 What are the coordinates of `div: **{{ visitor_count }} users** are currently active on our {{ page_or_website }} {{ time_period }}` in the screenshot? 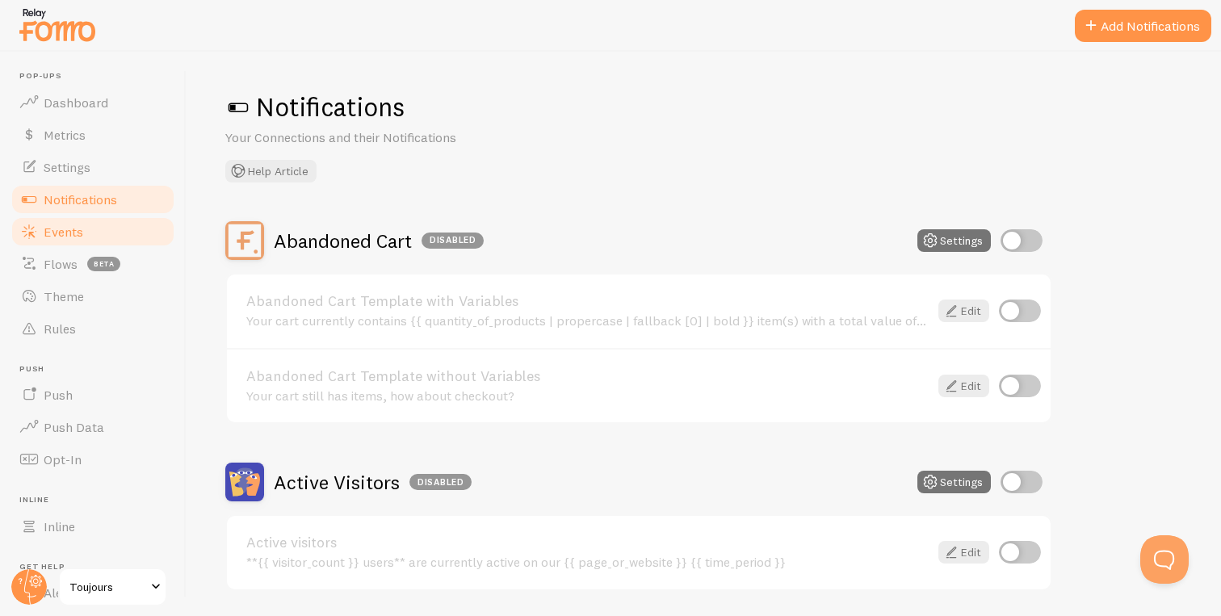 It's located at (587, 562).